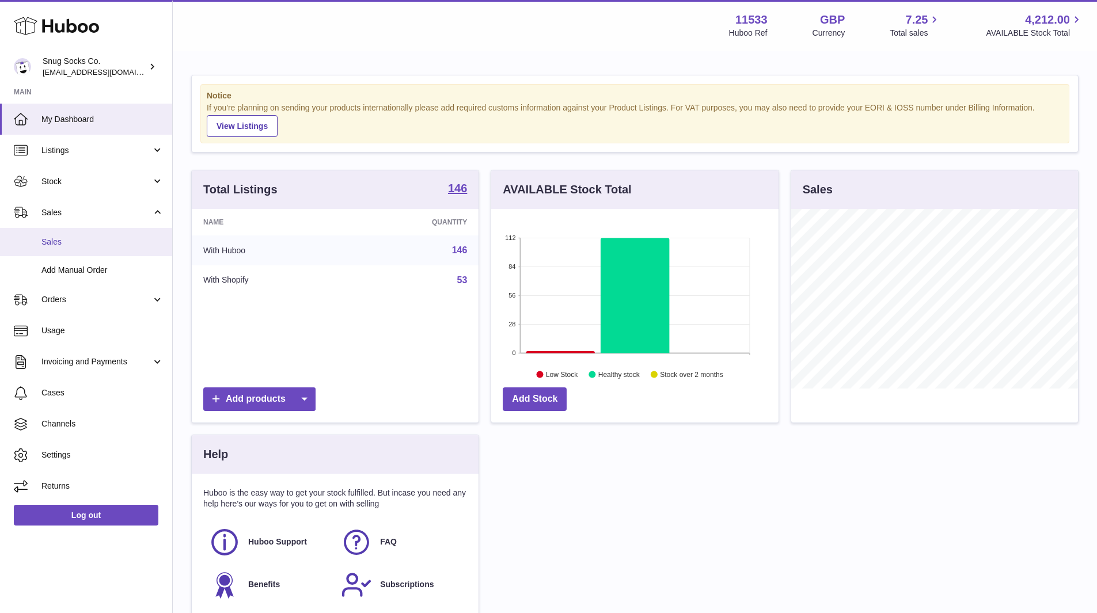  What do you see at coordinates (634, 96) in the screenshot?
I see `strong: Notice` at bounding box center [634, 96].